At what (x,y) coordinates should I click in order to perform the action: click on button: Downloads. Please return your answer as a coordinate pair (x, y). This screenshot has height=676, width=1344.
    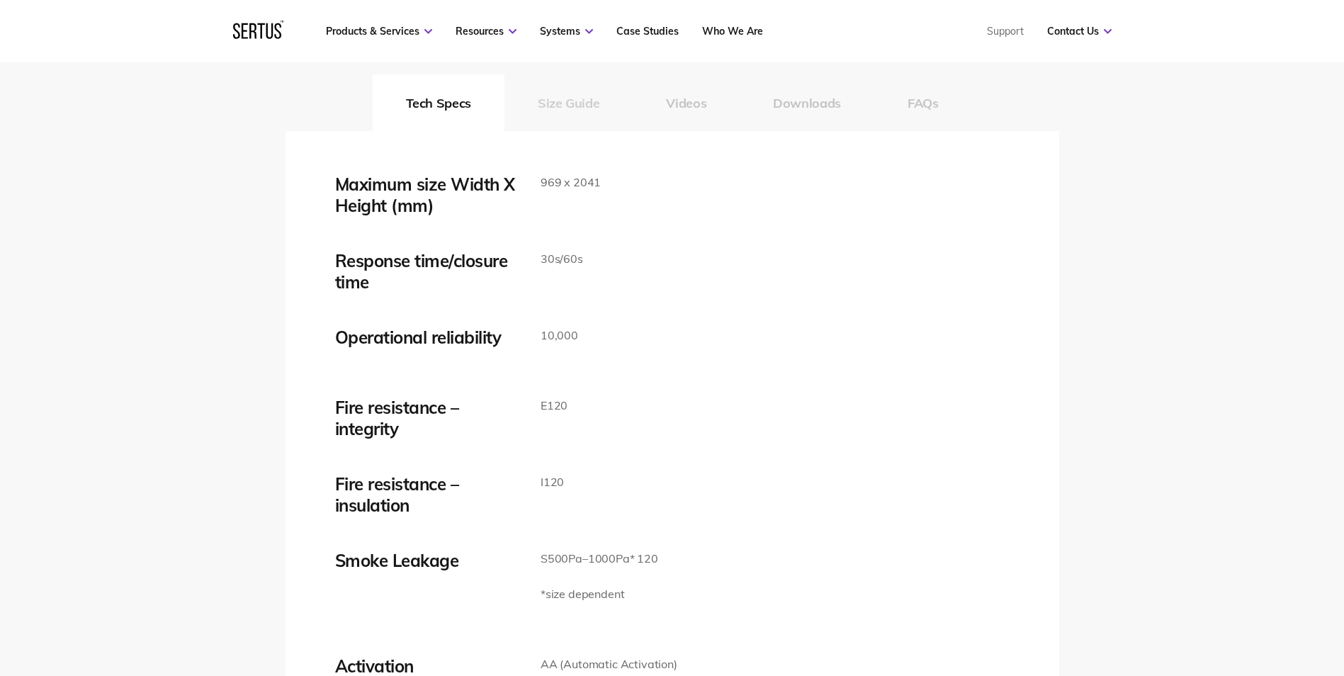
    Looking at the image, I should click on (807, 103).